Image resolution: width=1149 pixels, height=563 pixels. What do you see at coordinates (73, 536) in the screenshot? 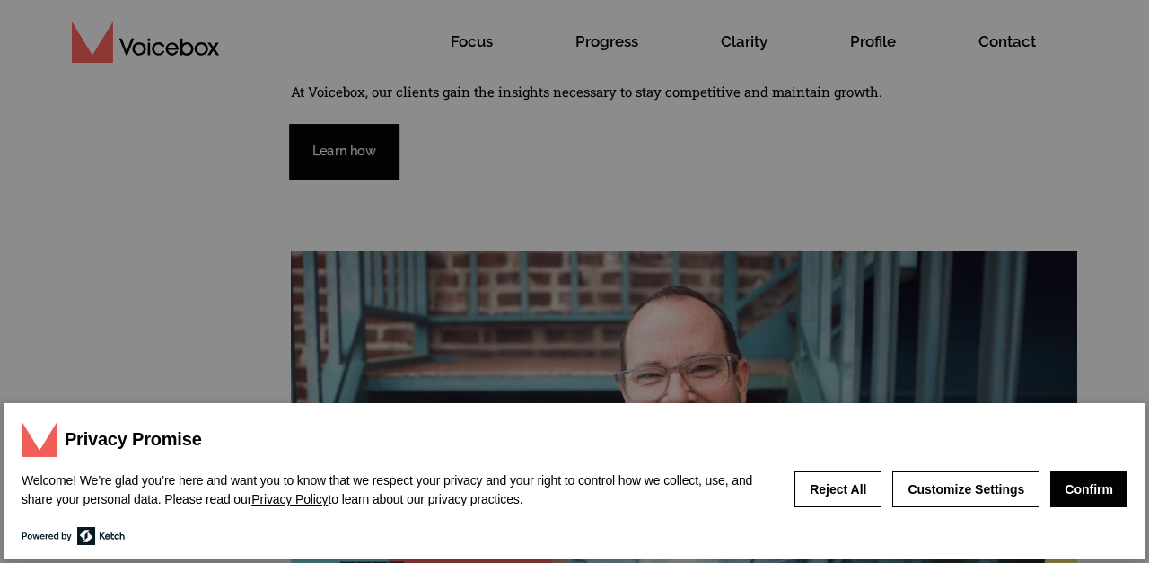
I see `a: Learn more about Ketch for data privacy (opens in a new tab)` at bounding box center [73, 536].